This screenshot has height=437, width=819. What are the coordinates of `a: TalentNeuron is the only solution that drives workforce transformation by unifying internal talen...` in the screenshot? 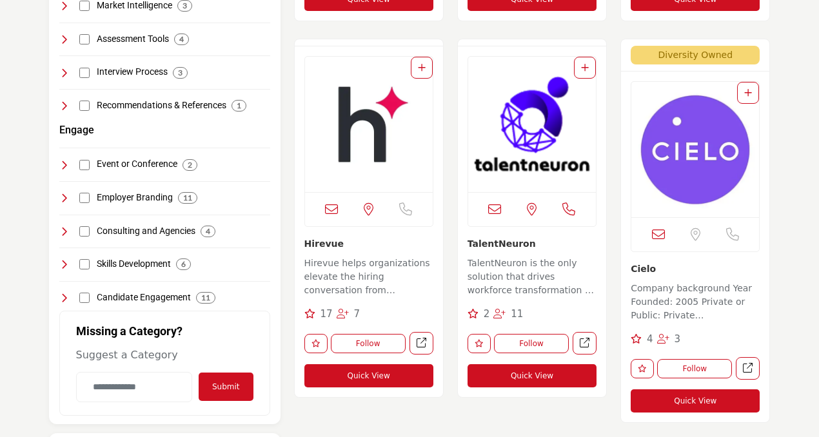 It's located at (532, 277).